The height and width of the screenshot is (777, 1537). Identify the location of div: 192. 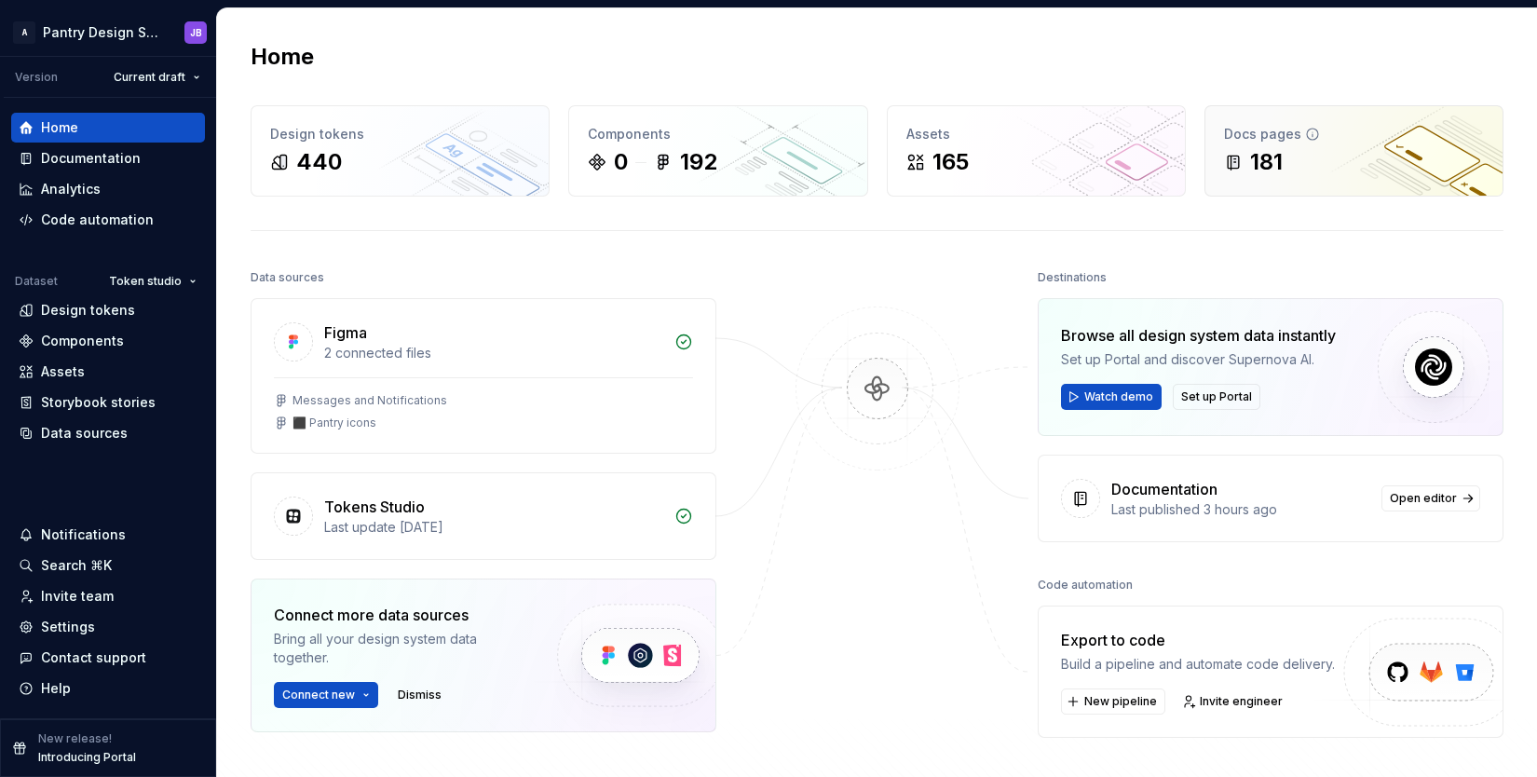
(699, 162).